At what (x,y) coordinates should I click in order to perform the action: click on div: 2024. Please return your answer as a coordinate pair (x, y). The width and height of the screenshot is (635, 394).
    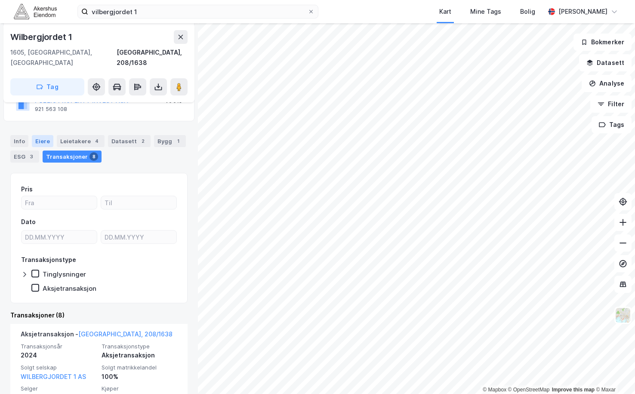
    Looking at the image, I should click on (58, 355).